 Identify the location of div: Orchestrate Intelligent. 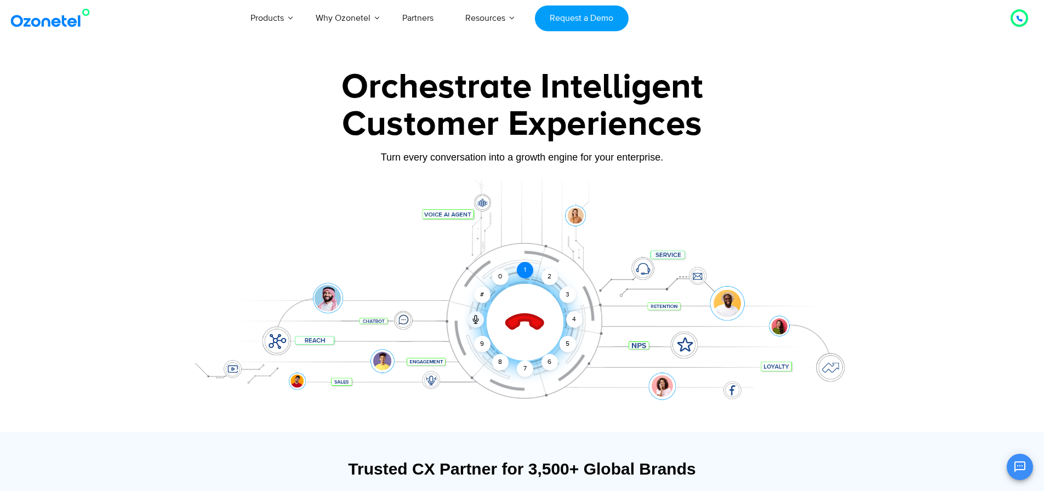
(522, 87).